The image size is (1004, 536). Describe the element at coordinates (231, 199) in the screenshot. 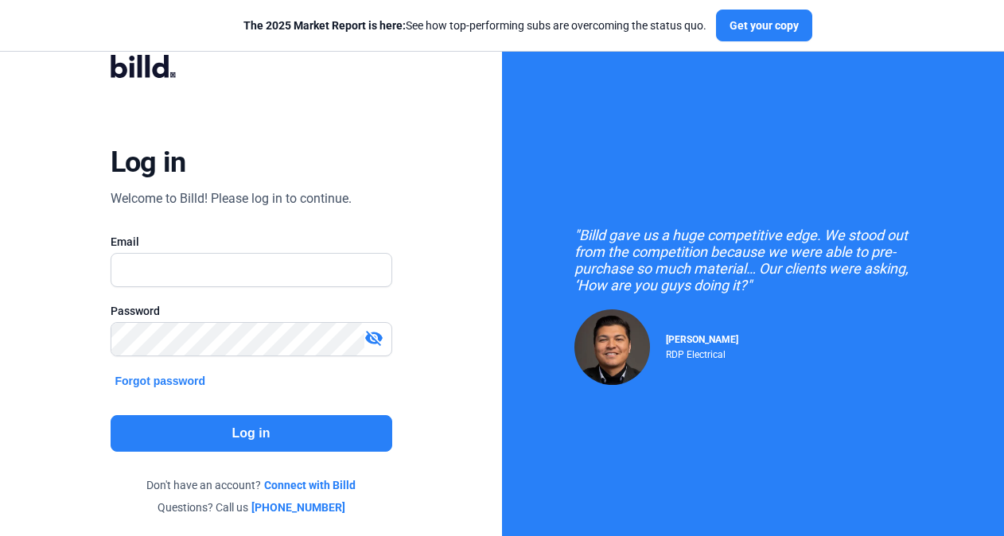

I see `div: Welcome to Billd! Please log in to continue.` at that location.